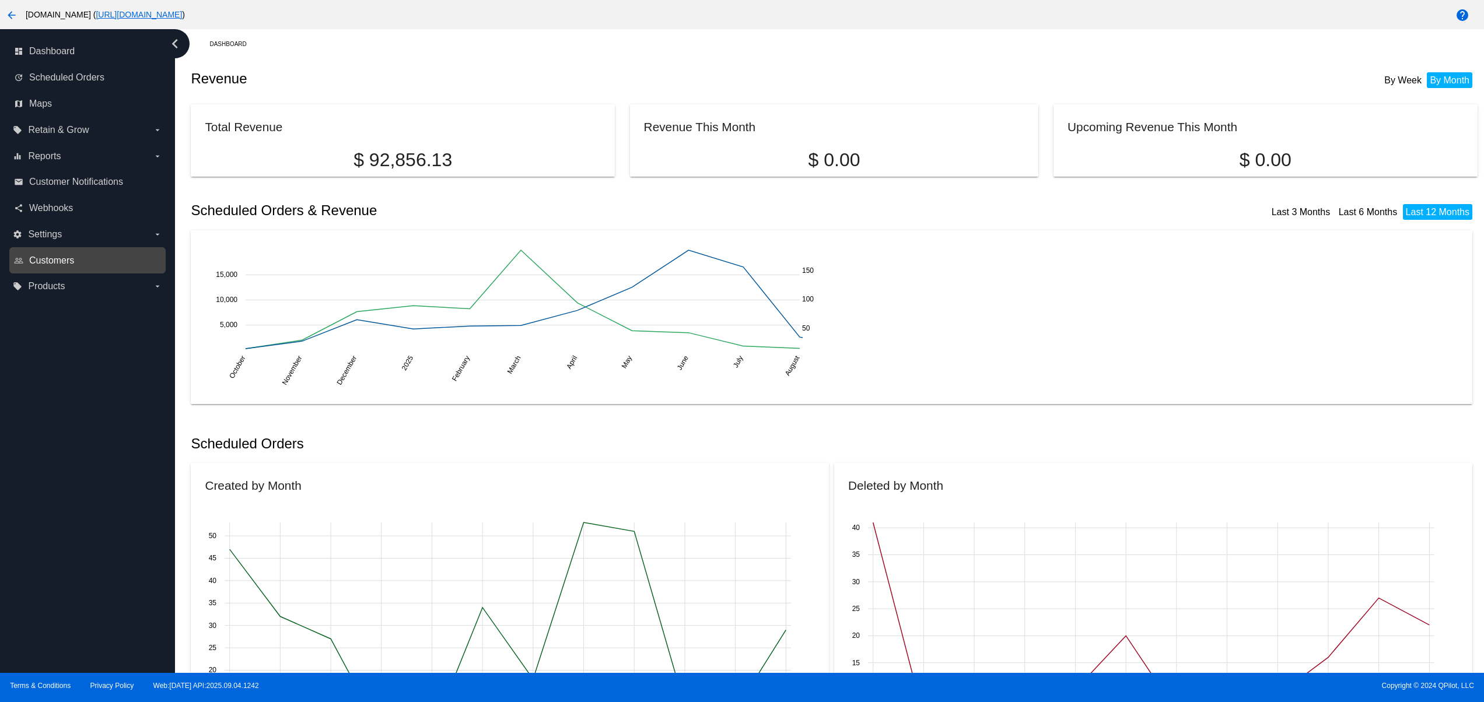  What do you see at coordinates (1152, 127) in the screenshot?
I see `h2: Upcoming Revenue This Month` at bounding box center [1152, 127].